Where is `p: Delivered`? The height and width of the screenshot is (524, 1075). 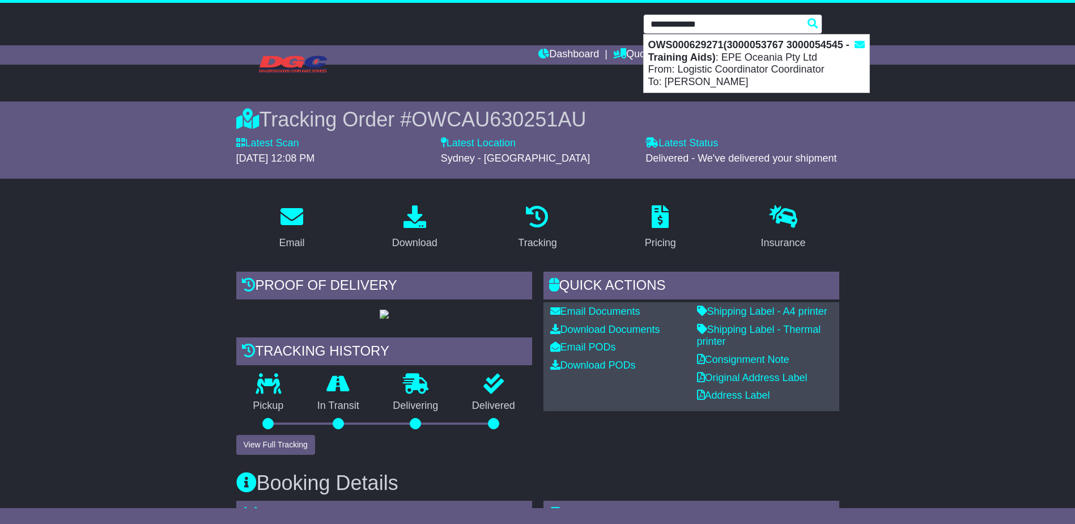
p: Delivered is located at coordinates (494, 406).